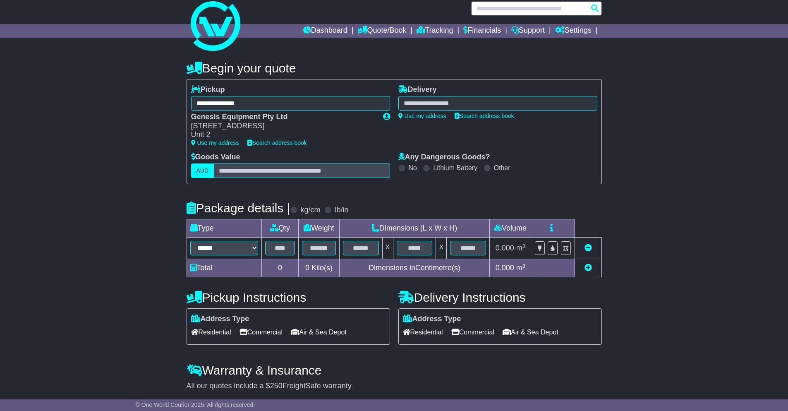  Describe the element at coordinates (310, 210) in the screenshot. I see `label: kg/cm` at that location.